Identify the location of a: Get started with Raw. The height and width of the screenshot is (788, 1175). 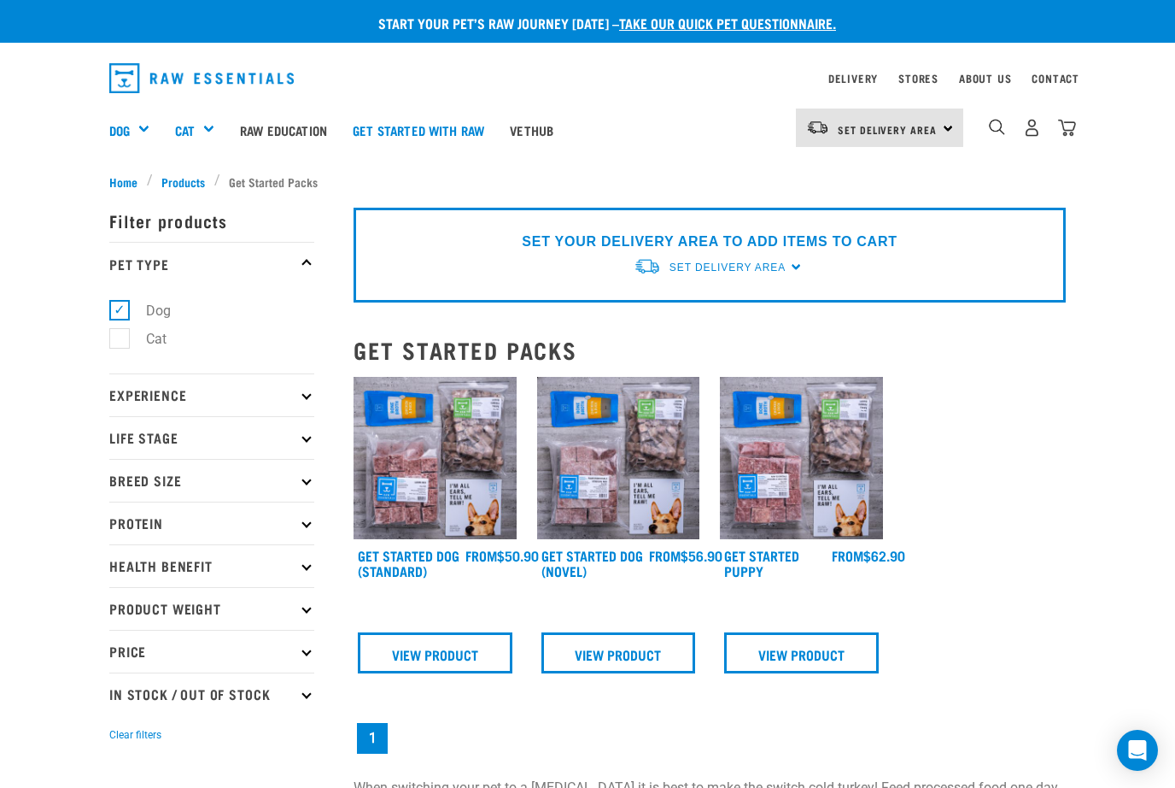
(419, 130).